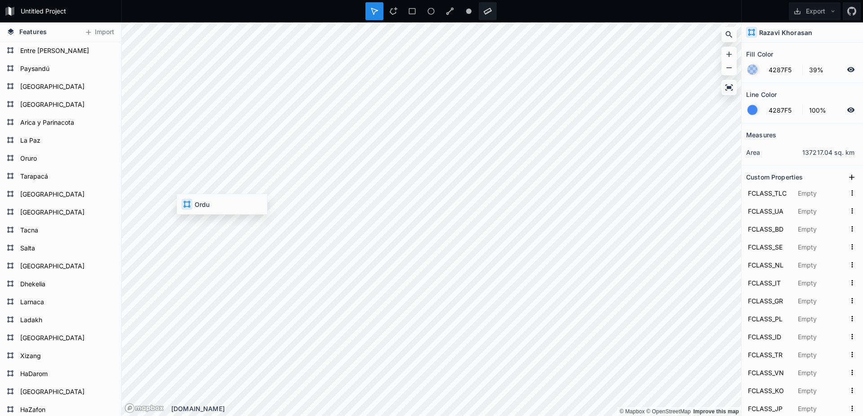 Image resolution: width=863 pixels, height=416 pixels. Describe the element at coordinates (33, 31) in the screenshot. I see `span: Features` at that location.